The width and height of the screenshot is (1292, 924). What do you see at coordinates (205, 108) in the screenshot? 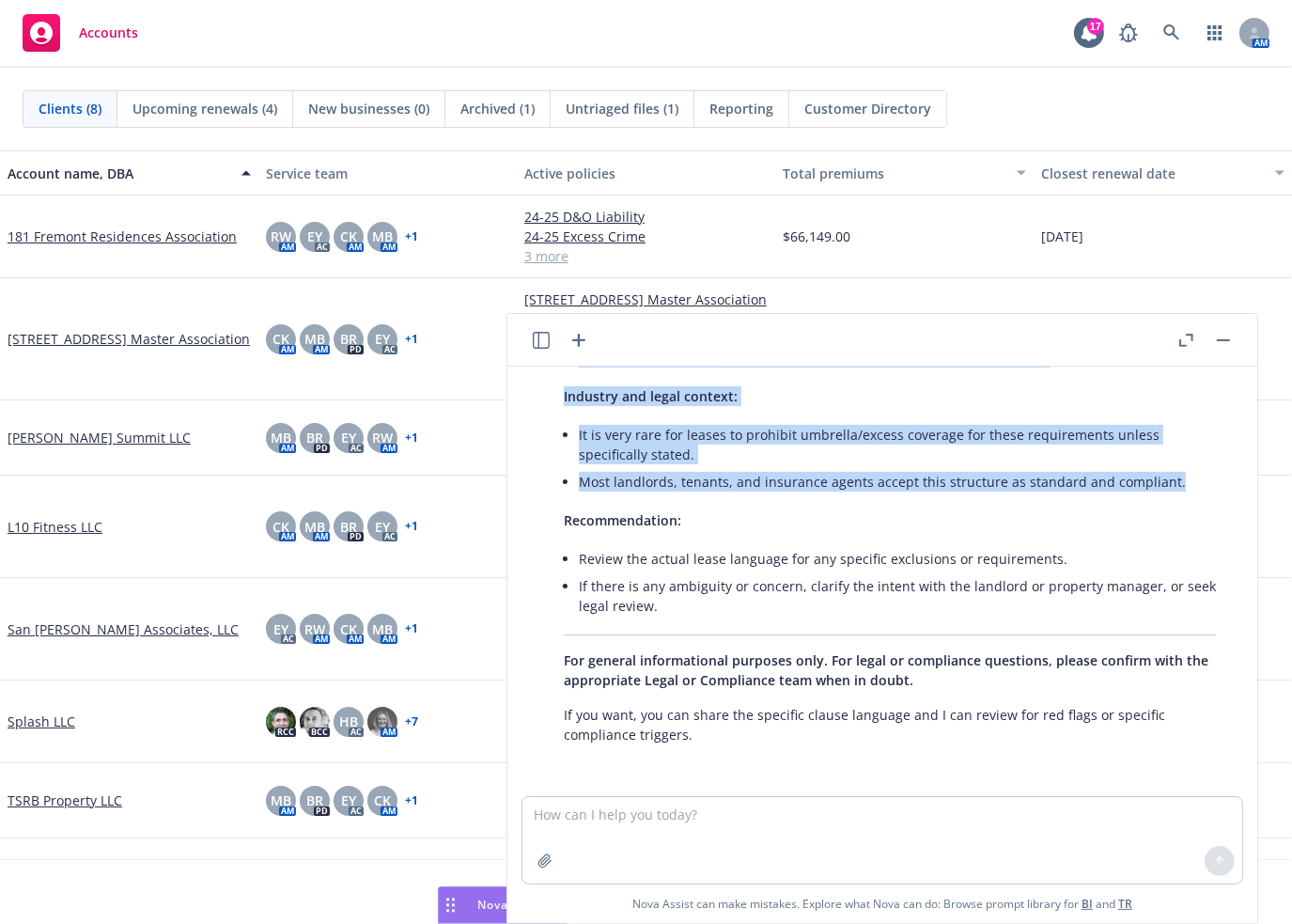
I see `span: Upcoming renewals (4)` at bounding box center [205, 108].